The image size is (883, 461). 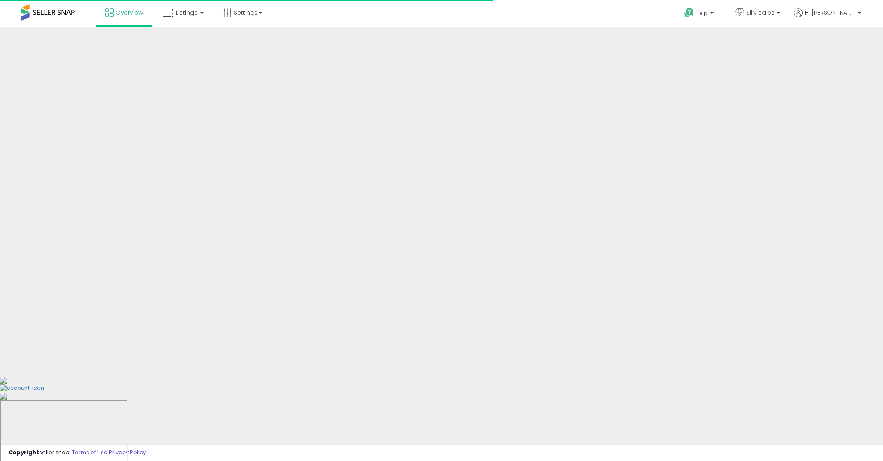 I want to click on span: Help, so click(x=702, y=13).